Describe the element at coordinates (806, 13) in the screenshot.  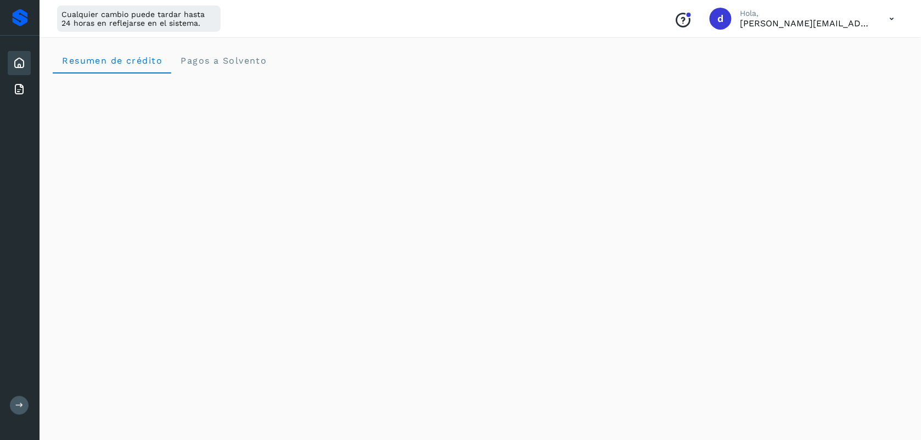
I see `p: Hola,` at that location.